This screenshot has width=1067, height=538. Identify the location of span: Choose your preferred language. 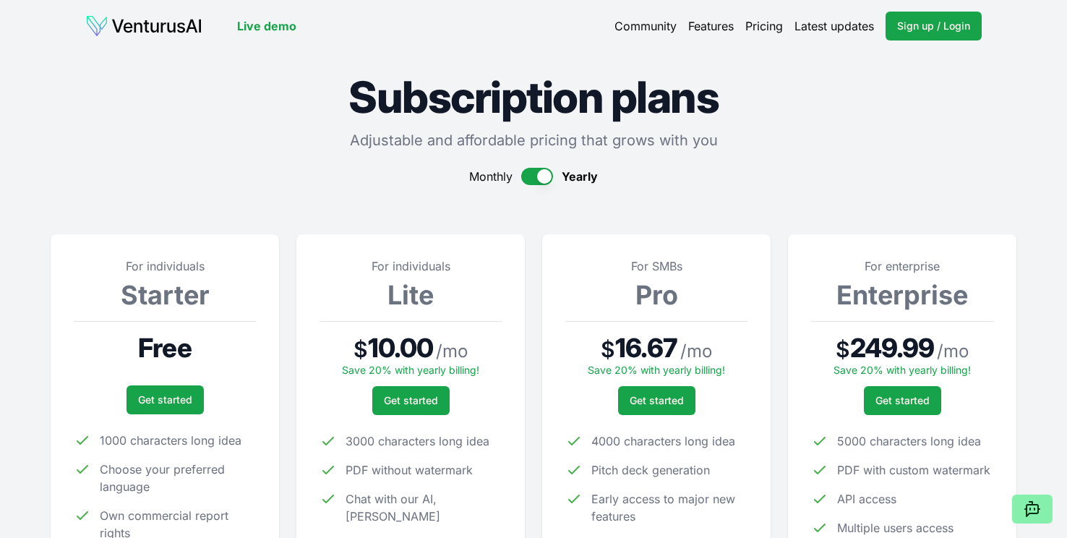
(178, 478).